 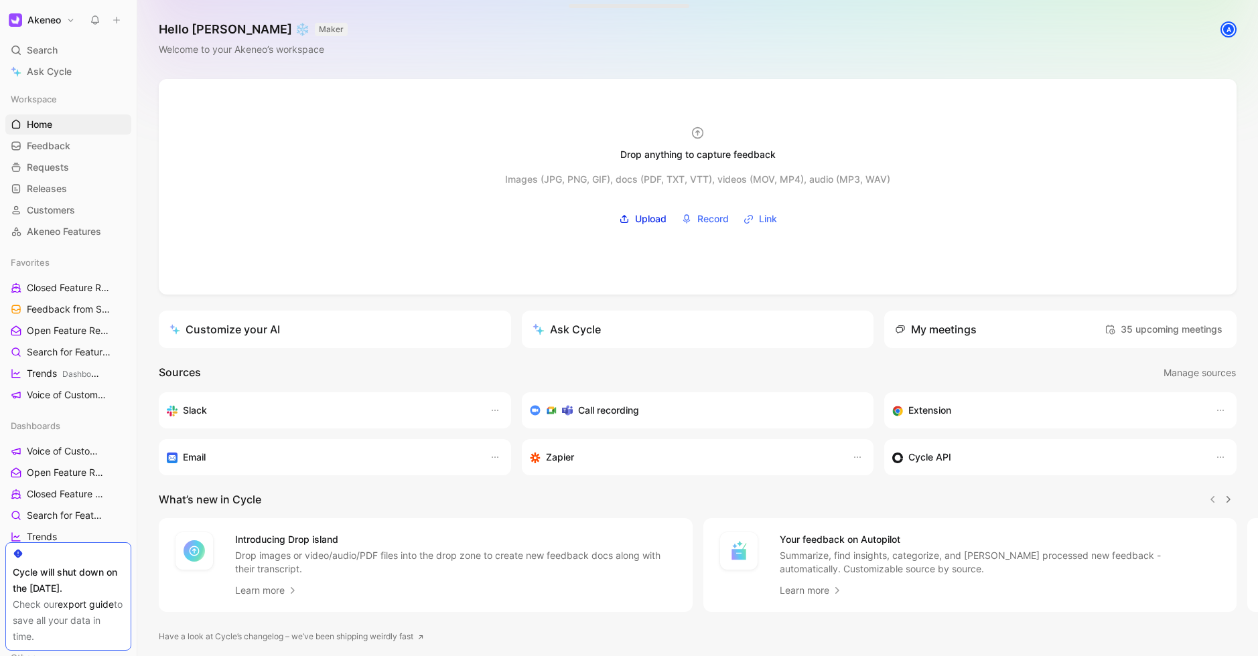 I want to click on div: Sync customers & send feedback from custom sources. Get inspired by our favorite use case, so click(x=1047, y=457).